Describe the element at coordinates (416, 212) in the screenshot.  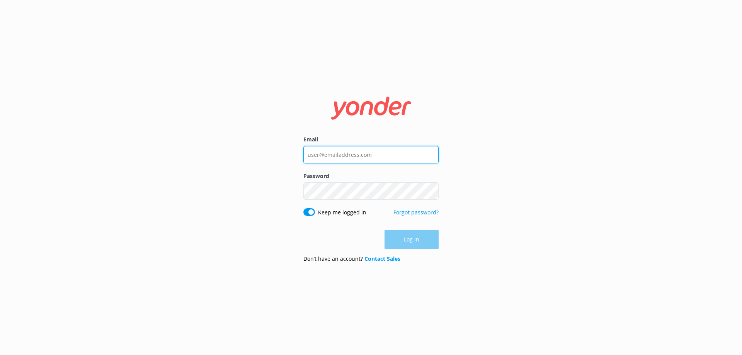
I see `a: Forgot password?` at that location.